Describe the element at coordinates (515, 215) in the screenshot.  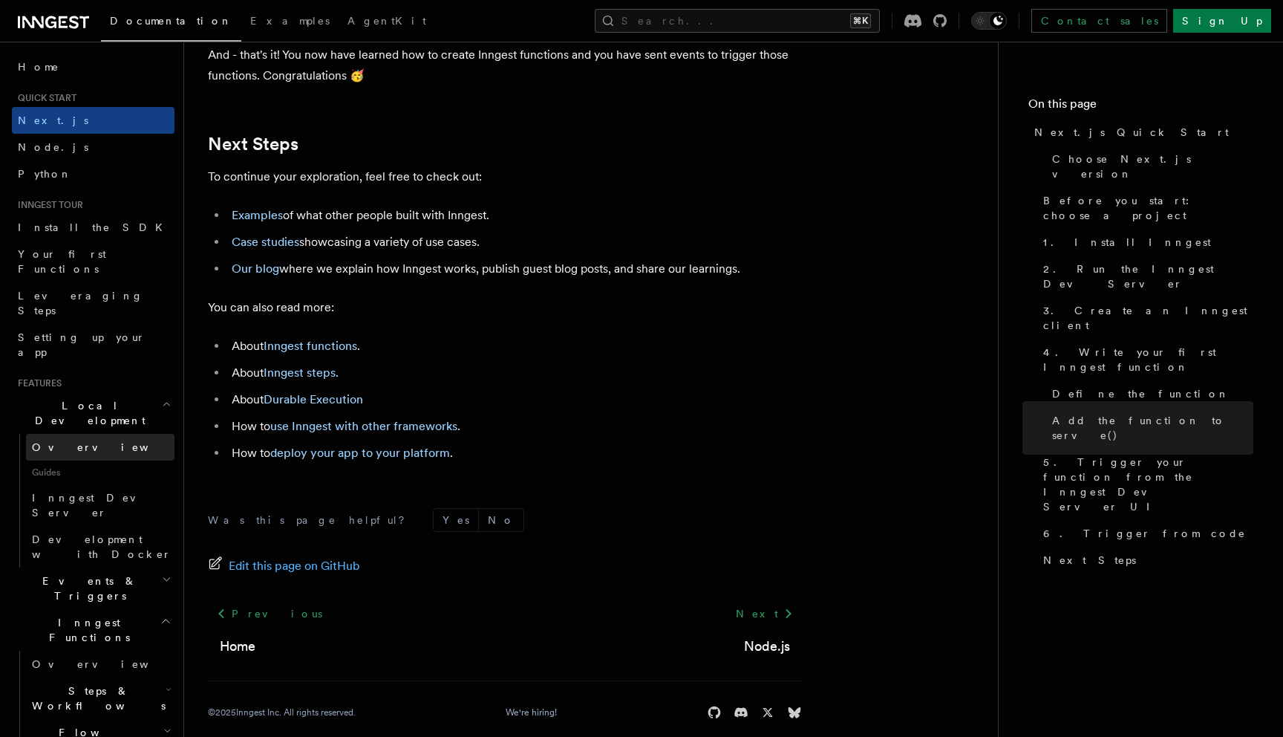
I see `li: of what other people built with Inngest.` at that location.